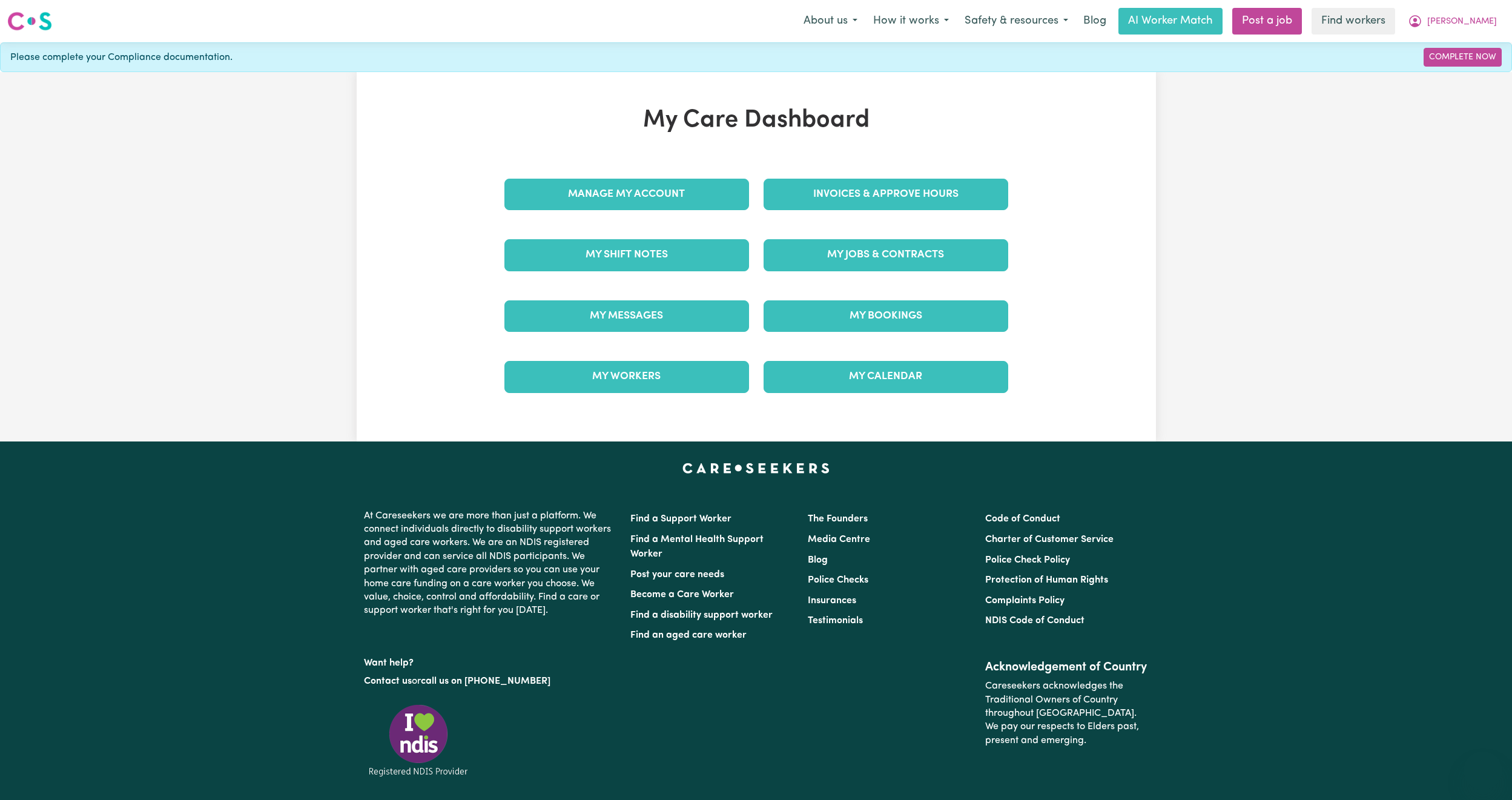  What do you see at coordinates (1462, 57) in the screenshot?
I see `a: Complete Now` at bounding box center [1462, 57].